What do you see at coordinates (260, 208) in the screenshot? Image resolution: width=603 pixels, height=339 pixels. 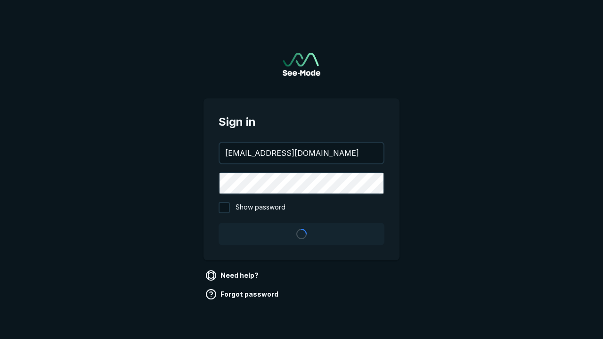 I see `span: Show password` at bounding box center [260, 208].